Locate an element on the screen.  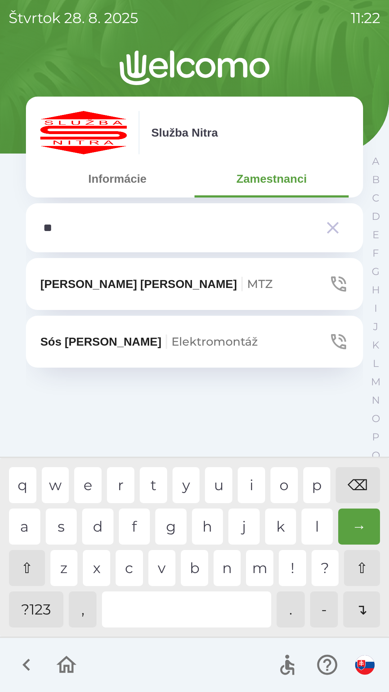
span: Elektromontáž is located at coordinates (215, 341).